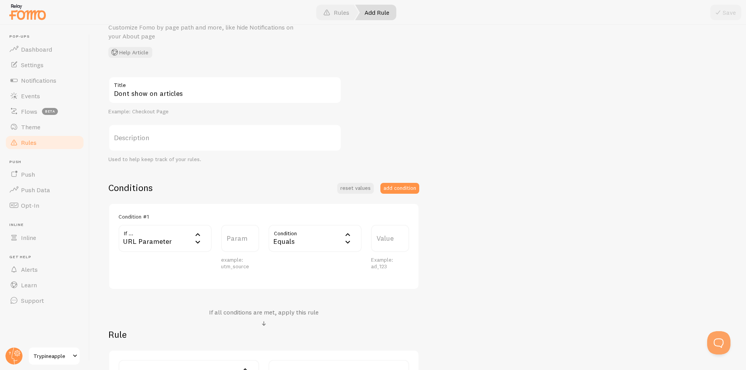 Image resolution: width=746 pixels, height=370 pixels. I want to click on a: Theme, so click(45, 127).